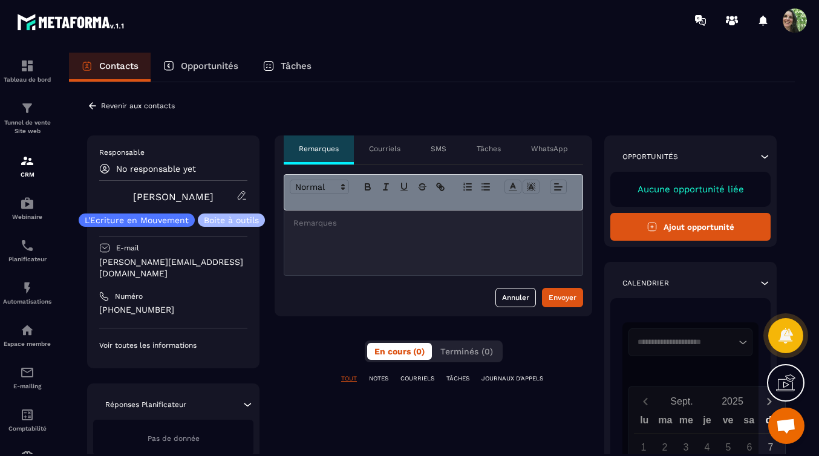 Image resolution: width=819 pixels, height=456 pixels. I want to click on p: Responsable, so click(173, 152).